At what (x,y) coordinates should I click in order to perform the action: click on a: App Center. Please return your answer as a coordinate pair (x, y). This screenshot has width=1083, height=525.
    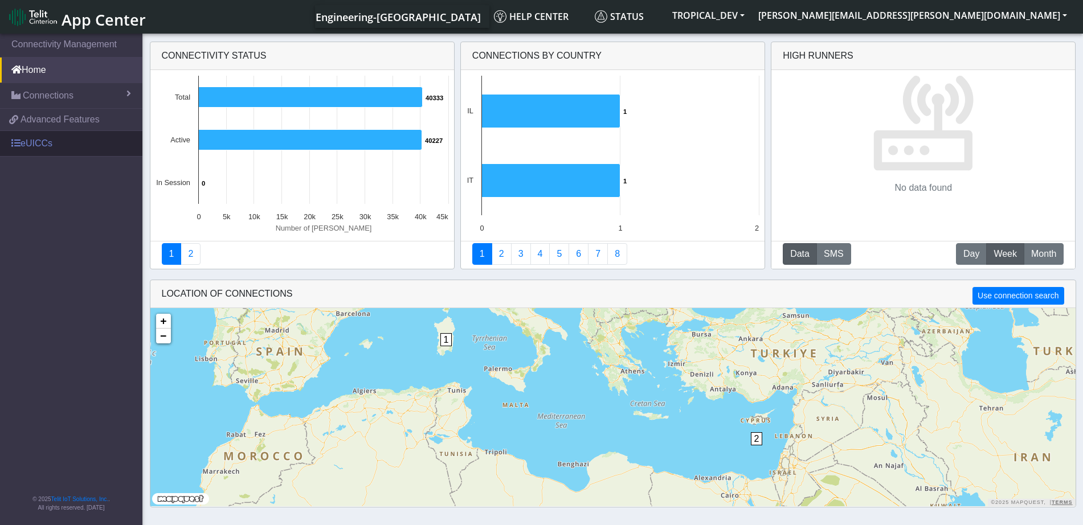
    Looking at the image, I should click on (76, 17).